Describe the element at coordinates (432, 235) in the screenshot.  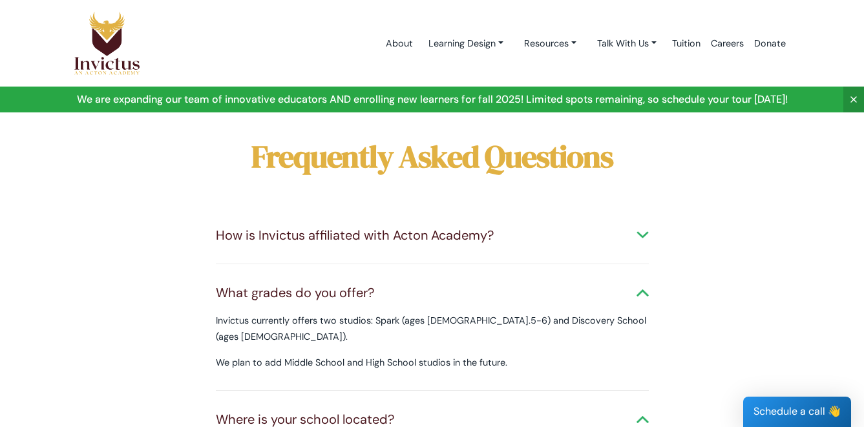
I see `div: How is Invictus affiliated with Acton Academy?` at that location.